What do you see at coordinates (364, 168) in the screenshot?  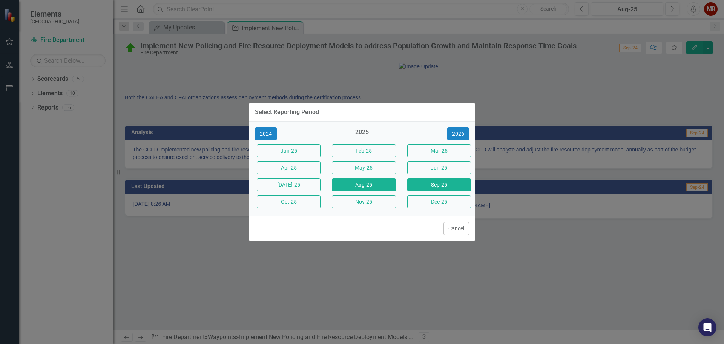 I see `button: May-25` at bounding box center [364, 168].